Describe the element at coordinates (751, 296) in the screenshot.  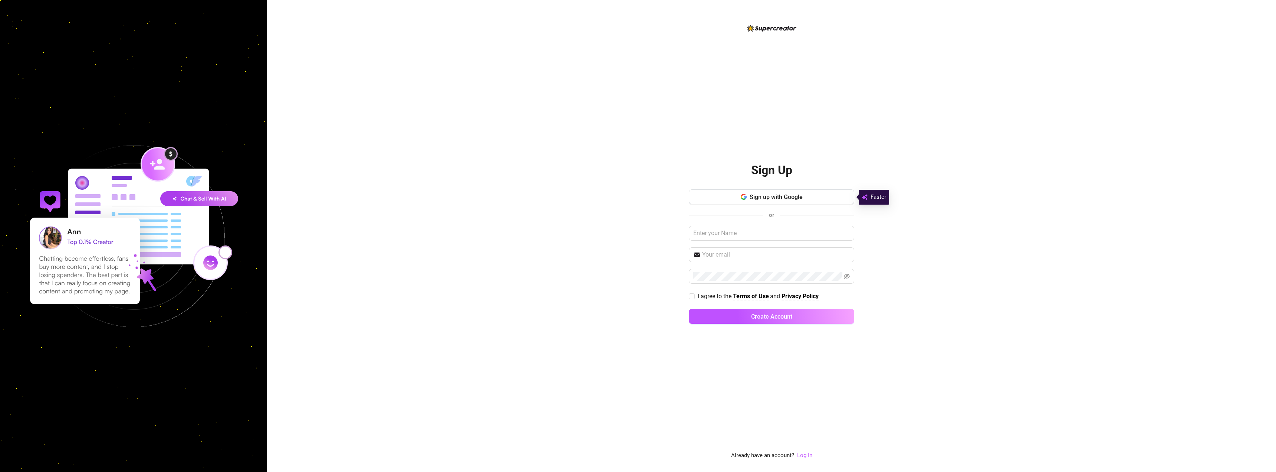
I see `strong: Terms of Use` at that location.